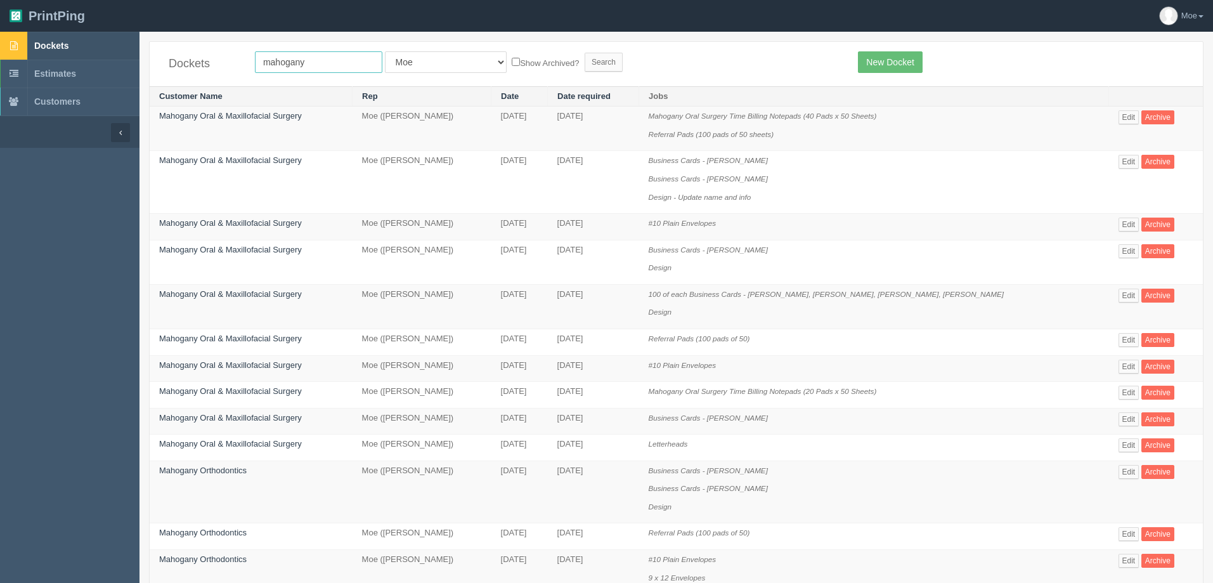 The width and height of the screenshot is (1213, 583). I want to click on input: Search, so click(604, 62).